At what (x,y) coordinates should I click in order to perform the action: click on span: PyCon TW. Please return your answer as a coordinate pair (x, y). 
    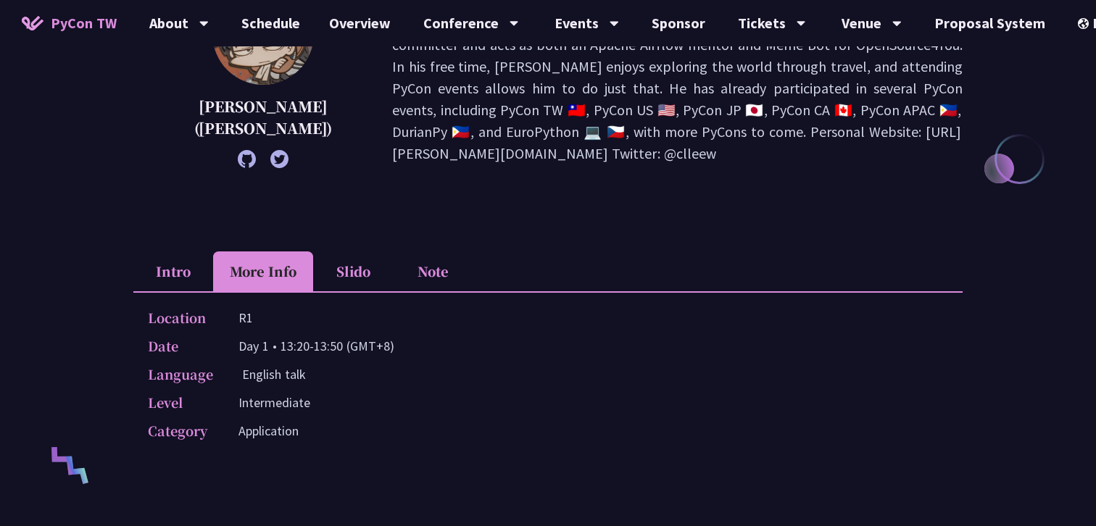
    Looking at the image, I should click on (83, 23).